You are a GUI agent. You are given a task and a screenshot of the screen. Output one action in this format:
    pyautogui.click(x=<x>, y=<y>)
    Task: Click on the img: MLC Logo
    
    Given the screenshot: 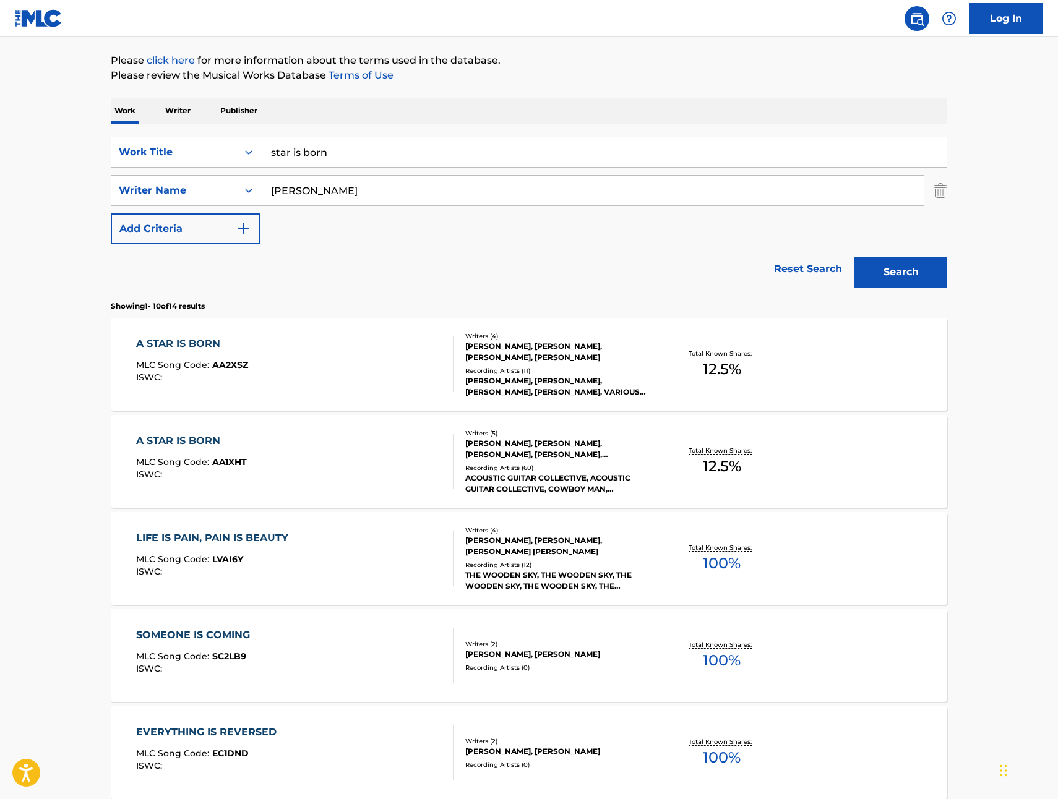 What is the action you would take?
    pyautogui.click(x=38, y=18)
    